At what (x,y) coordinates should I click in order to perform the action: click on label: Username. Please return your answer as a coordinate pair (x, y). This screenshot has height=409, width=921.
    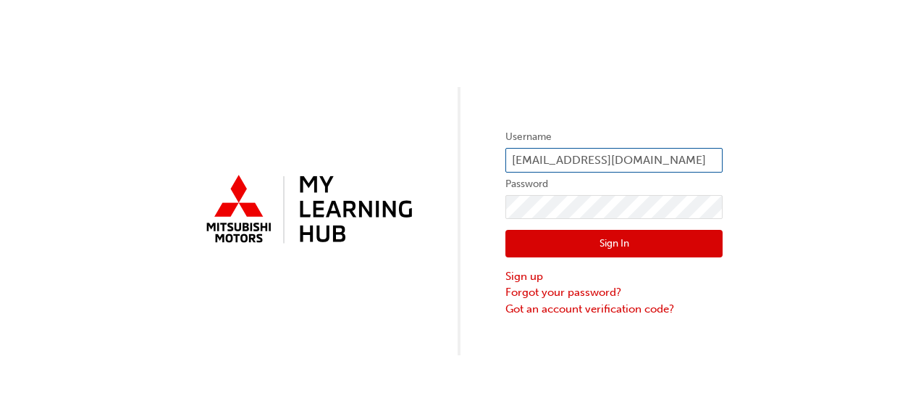
    Looking at the image, I should click on (614, 137).